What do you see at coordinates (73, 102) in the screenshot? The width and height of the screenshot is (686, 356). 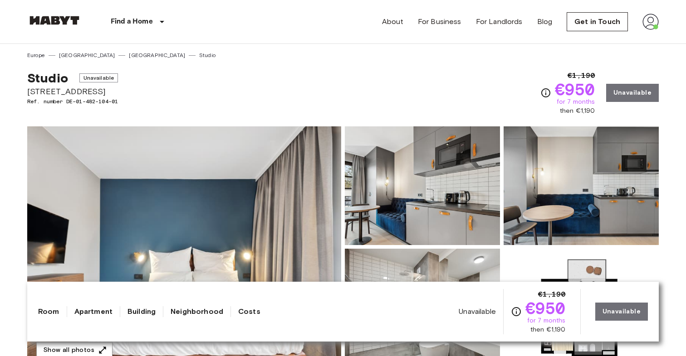 I see `span: Ref. number DE-01-482-104-01` at bounding box center [73, 102].